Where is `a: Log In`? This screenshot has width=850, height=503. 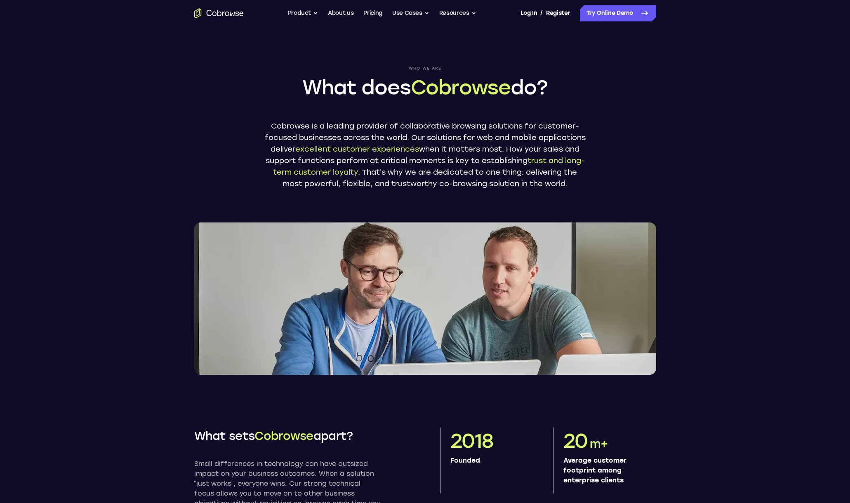 a: Log In is located at coordinates (528, 13).